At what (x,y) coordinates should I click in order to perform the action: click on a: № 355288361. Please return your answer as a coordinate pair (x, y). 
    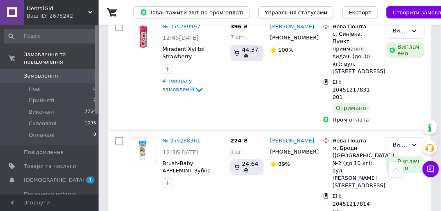
    Looking at the image, I should click on (182, 140).